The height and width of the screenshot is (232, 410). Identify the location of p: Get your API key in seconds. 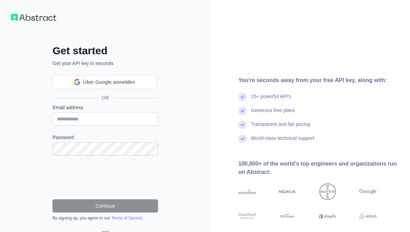
(105, 63).